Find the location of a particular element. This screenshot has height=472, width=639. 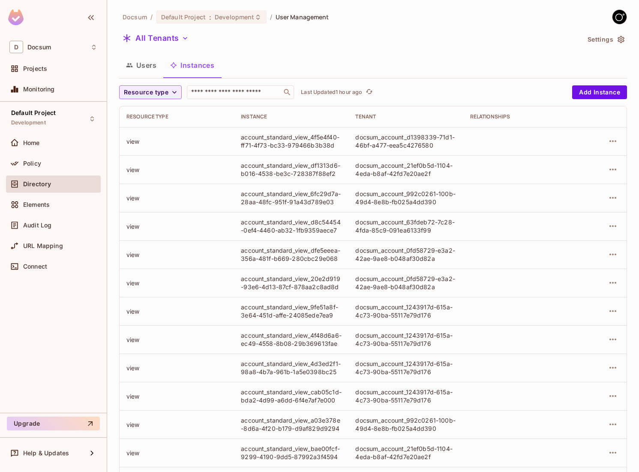

div: account_standard_view_df1313d6-b016-4538-be3c-728387f88ef2 is located at coordinates (291, 169).